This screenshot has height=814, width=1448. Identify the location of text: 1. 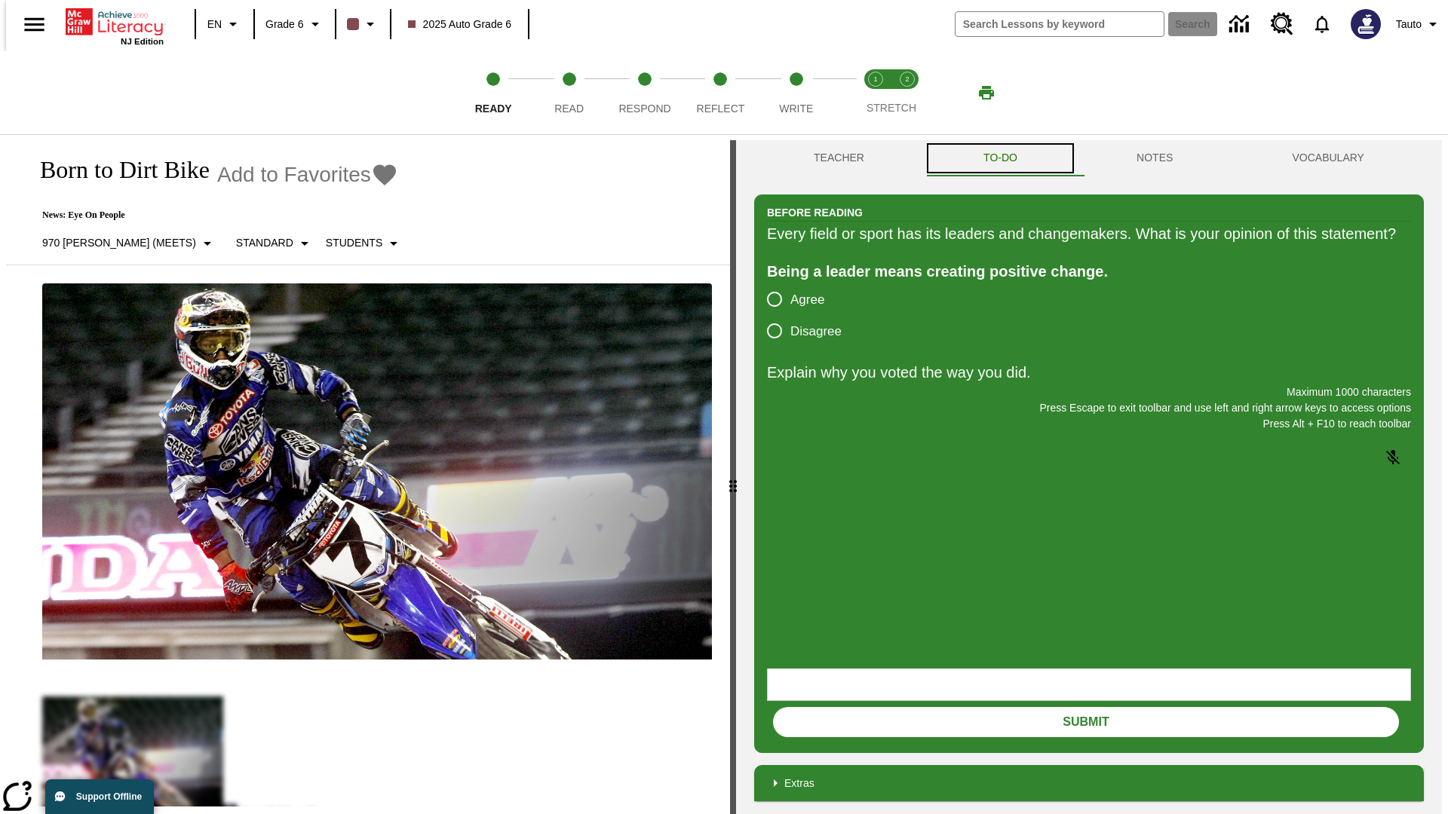
(875, 79).